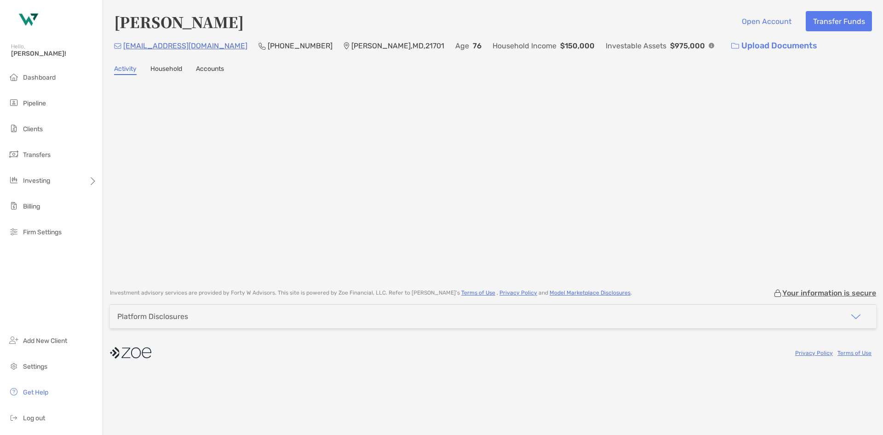 Image resolution: width=883 pixels, height=435 pixels. What do you see at coordinates (14, 231) in the screenshot?
I see `img: firm-settings icon` at bounding box center [14, 231].